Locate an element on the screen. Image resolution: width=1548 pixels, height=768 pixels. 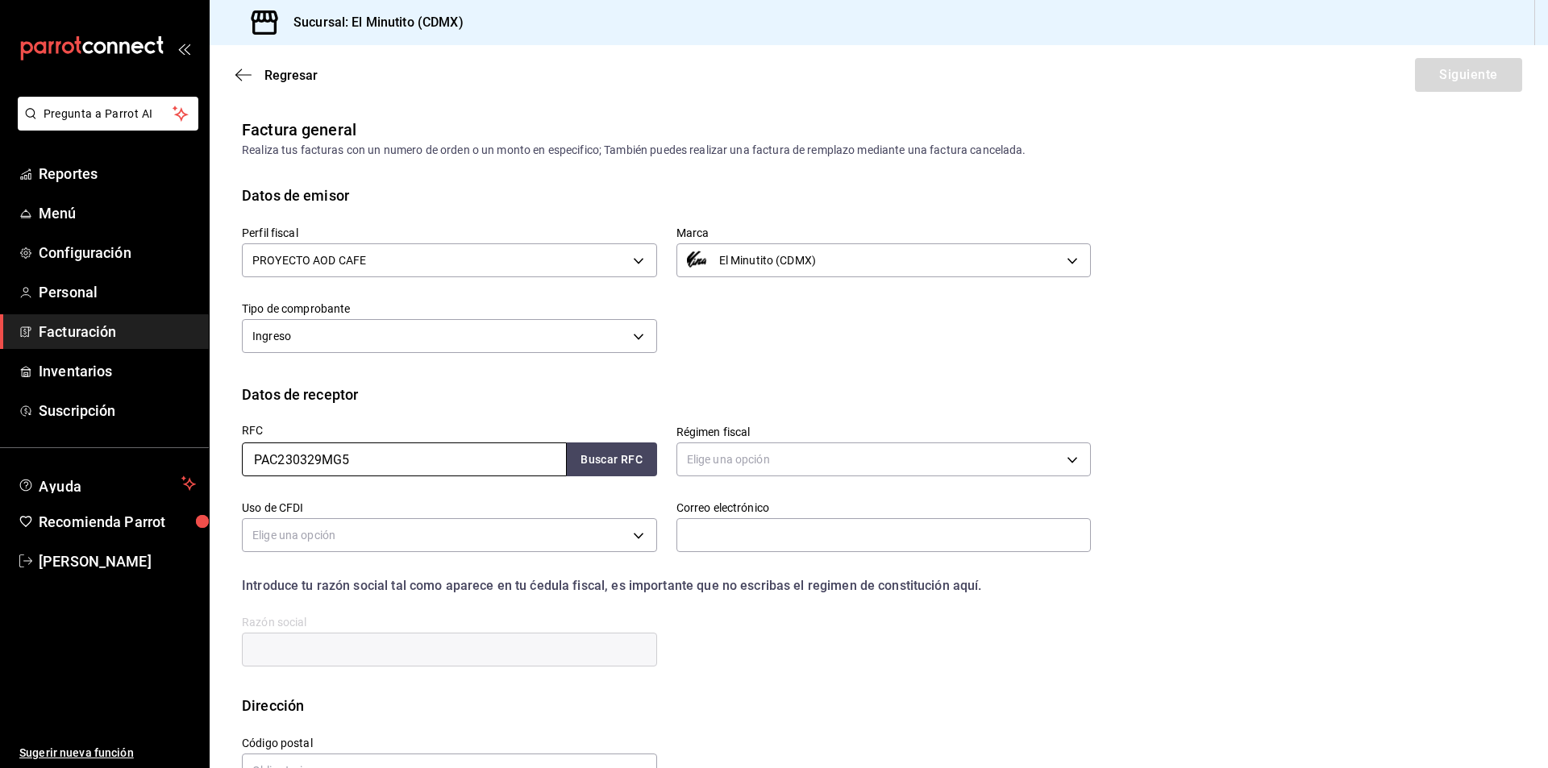
span: Ayuda is located at coordinates (106, 484).